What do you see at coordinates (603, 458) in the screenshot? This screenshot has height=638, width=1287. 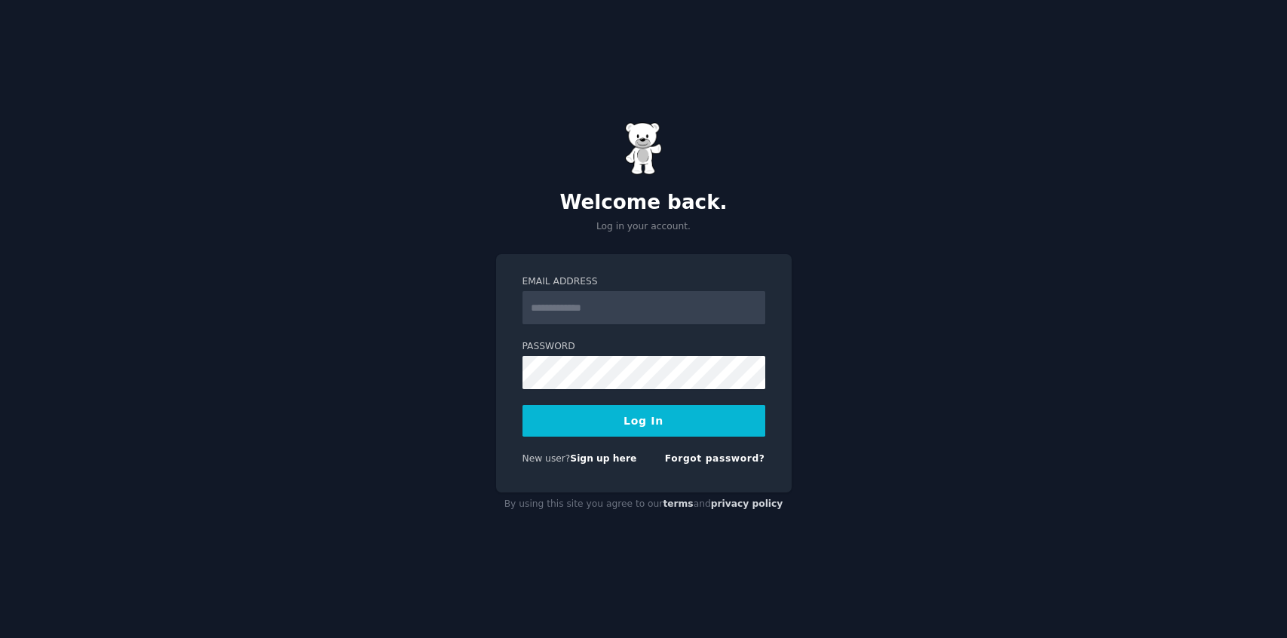 I see `a: Sign up here` at bounding box center [603, 458].